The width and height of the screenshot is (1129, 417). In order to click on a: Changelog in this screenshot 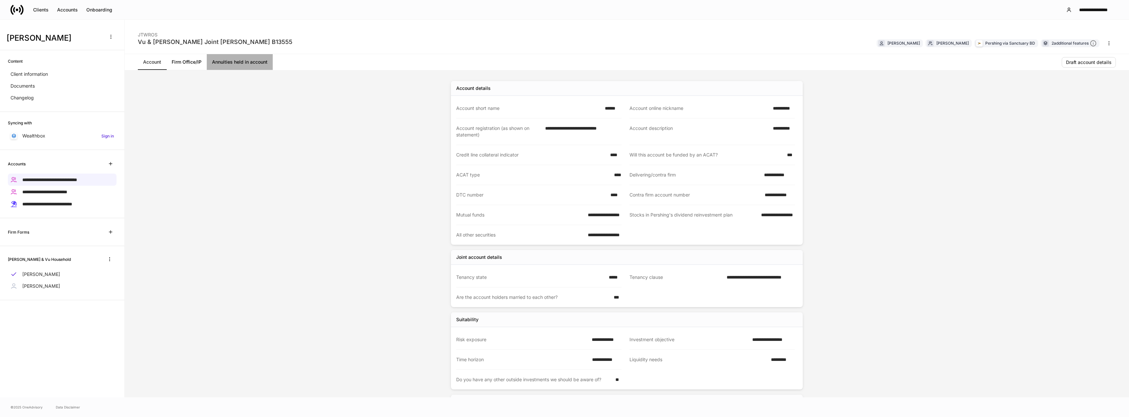, I will do `click(62, 98)`.